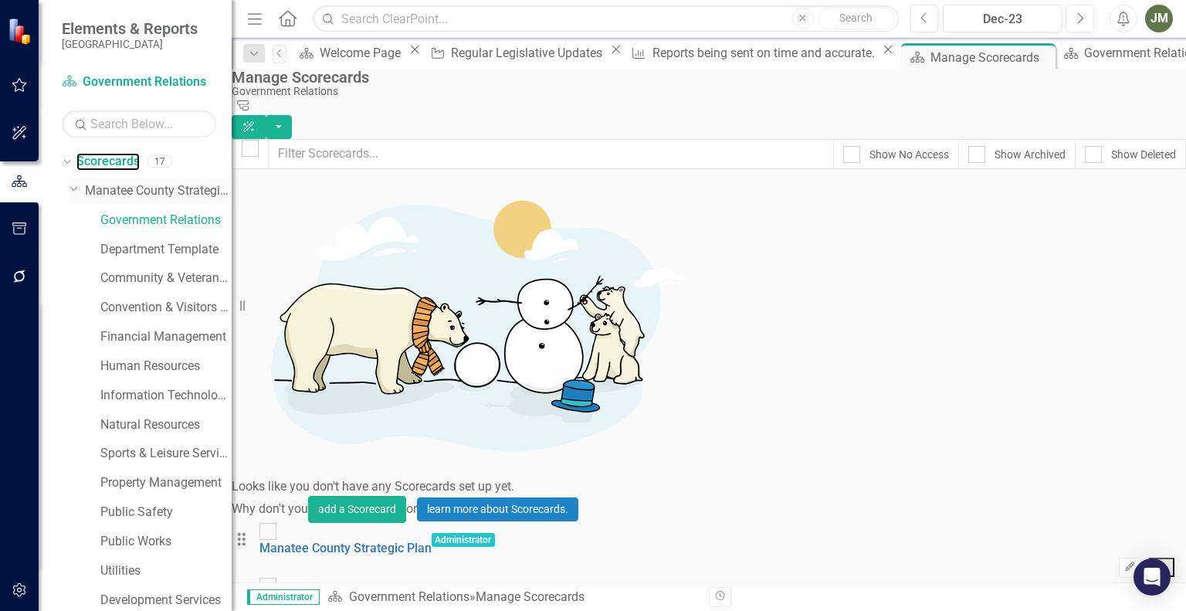  I want to click on div: Show Deleted, so click(1144, 154).